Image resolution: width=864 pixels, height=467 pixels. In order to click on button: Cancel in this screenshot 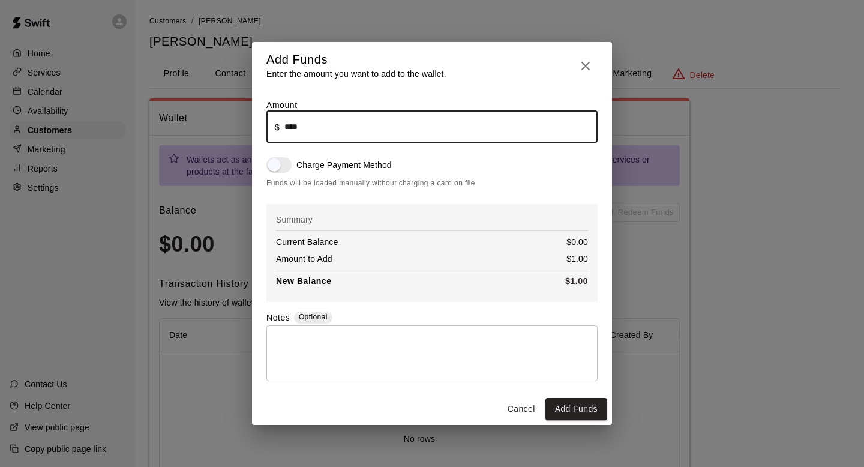, I will do `click(521, 409)`.